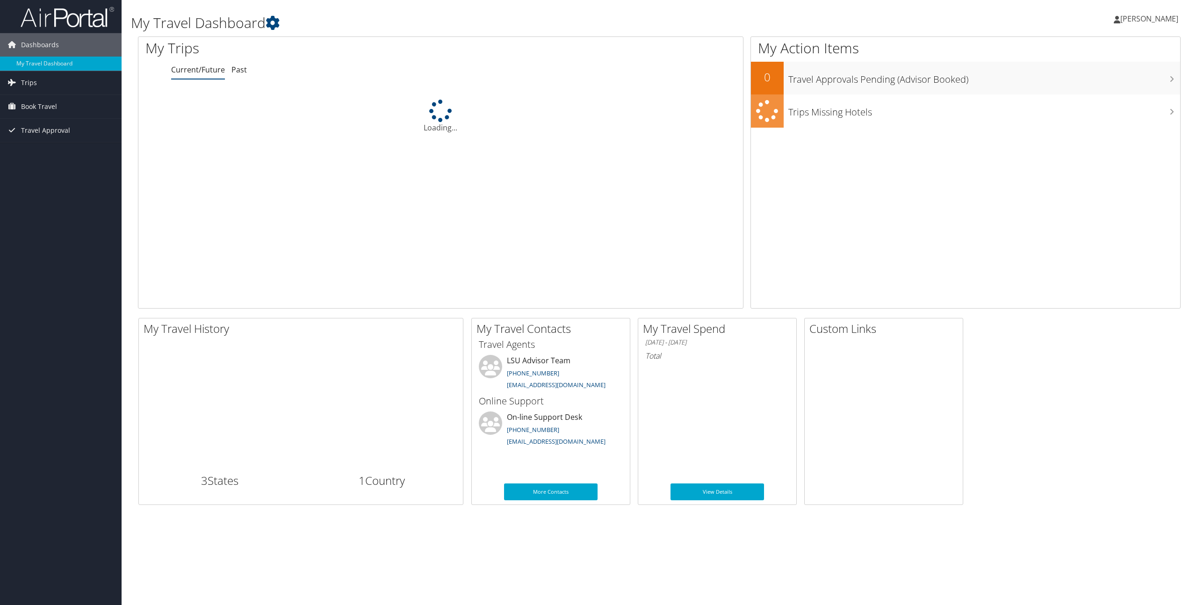  Describe the element at coordinates (551, 492) in the screenshot. I see `a: More Contacts` at that location.